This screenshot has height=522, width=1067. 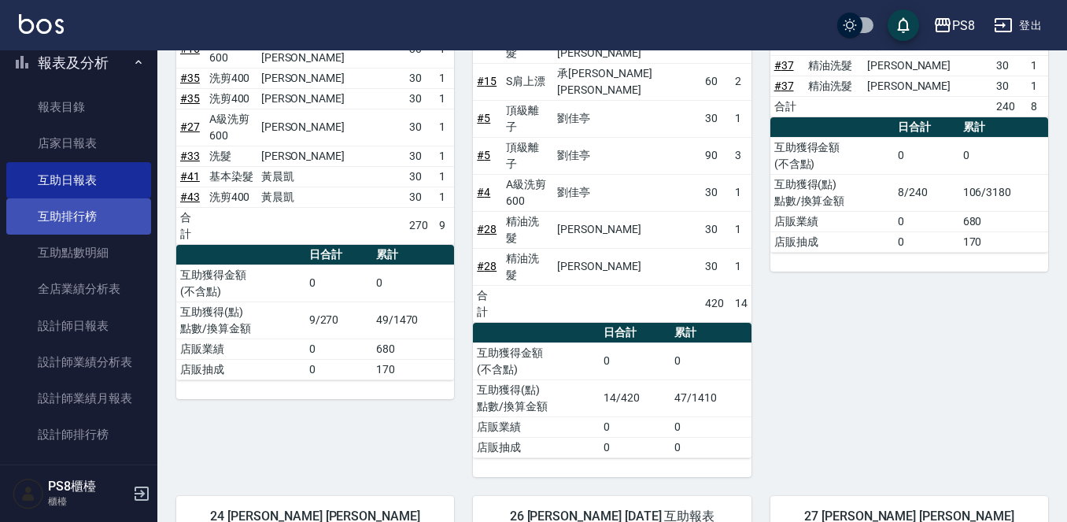 What do you see at coordinates (741, 303) in the screenshot?
I see `td: 14` at bounding box center [741, 303].